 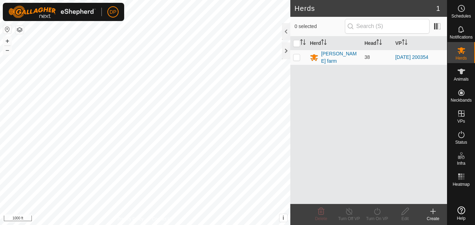 What do you see at coordinates (438, 8) in the screenshot?
I see `span: 1` at bounding box center [438, 8].